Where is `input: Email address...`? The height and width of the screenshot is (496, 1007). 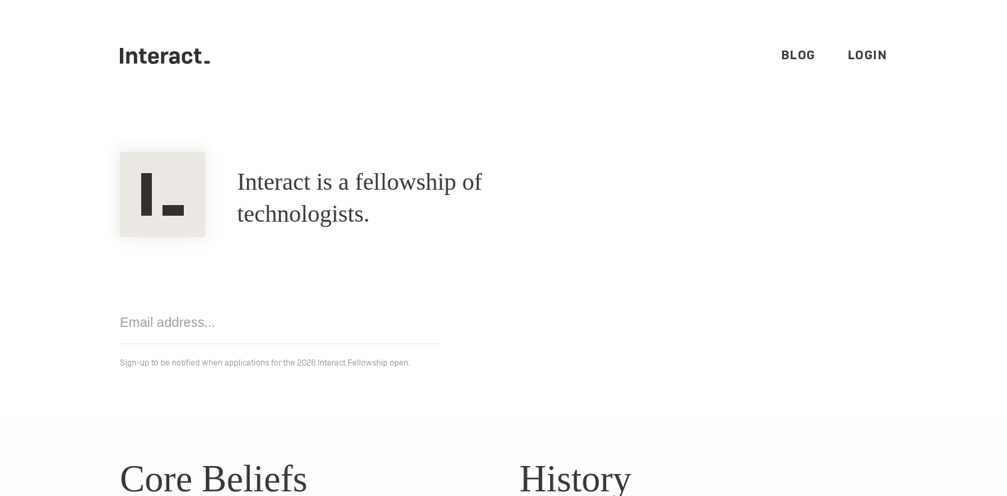
input: Email address... is located at coordinates (280, 322).